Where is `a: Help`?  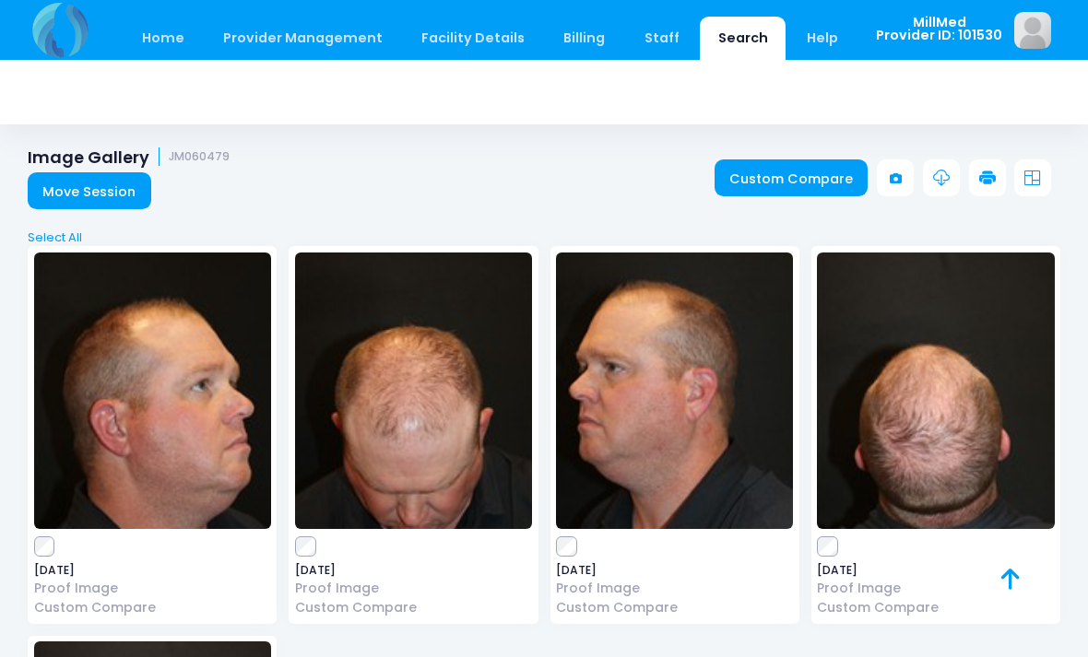 a: Help is located at coordinates (822, 38).